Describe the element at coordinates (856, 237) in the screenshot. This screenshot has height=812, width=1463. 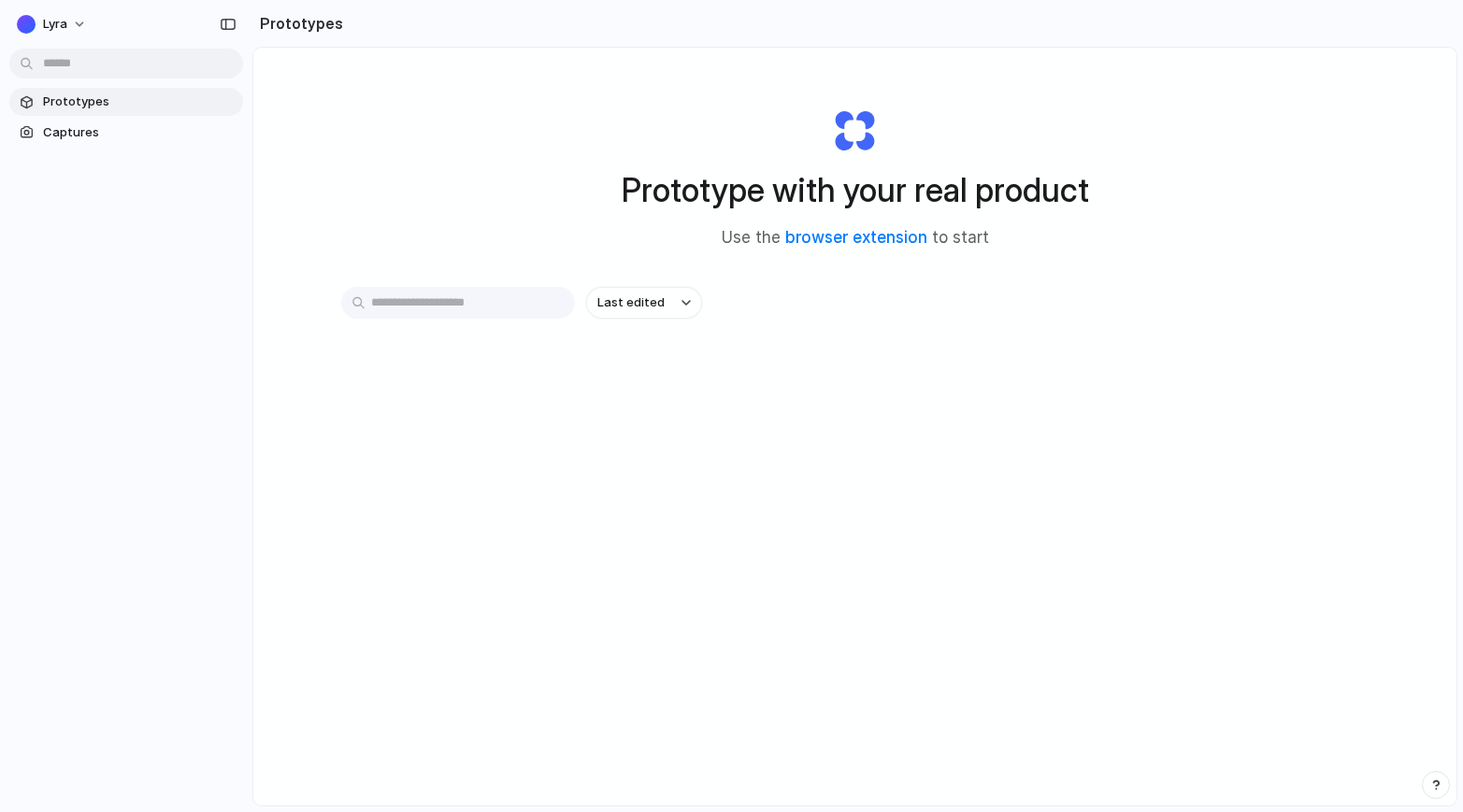
I see `a: browser extension` at that location.